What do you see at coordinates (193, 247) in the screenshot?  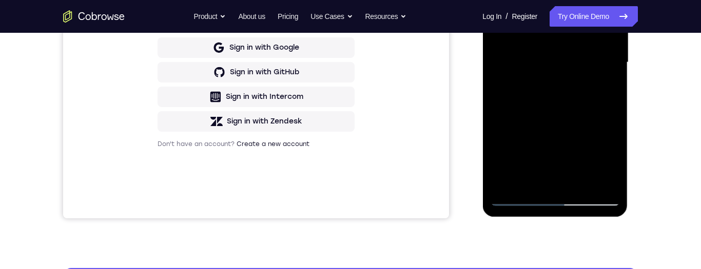 I see `button: Sign in with Zendesk` at bounding box center [193, 247].